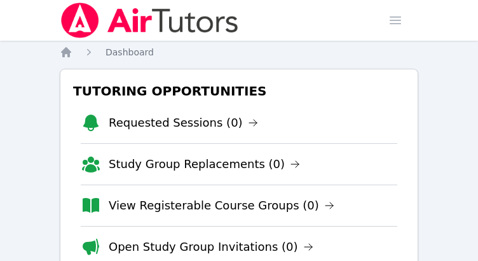 This screenshot has height=261, width=478. I want to click on h3: Tutoring Opportunities, so click(239, 91).